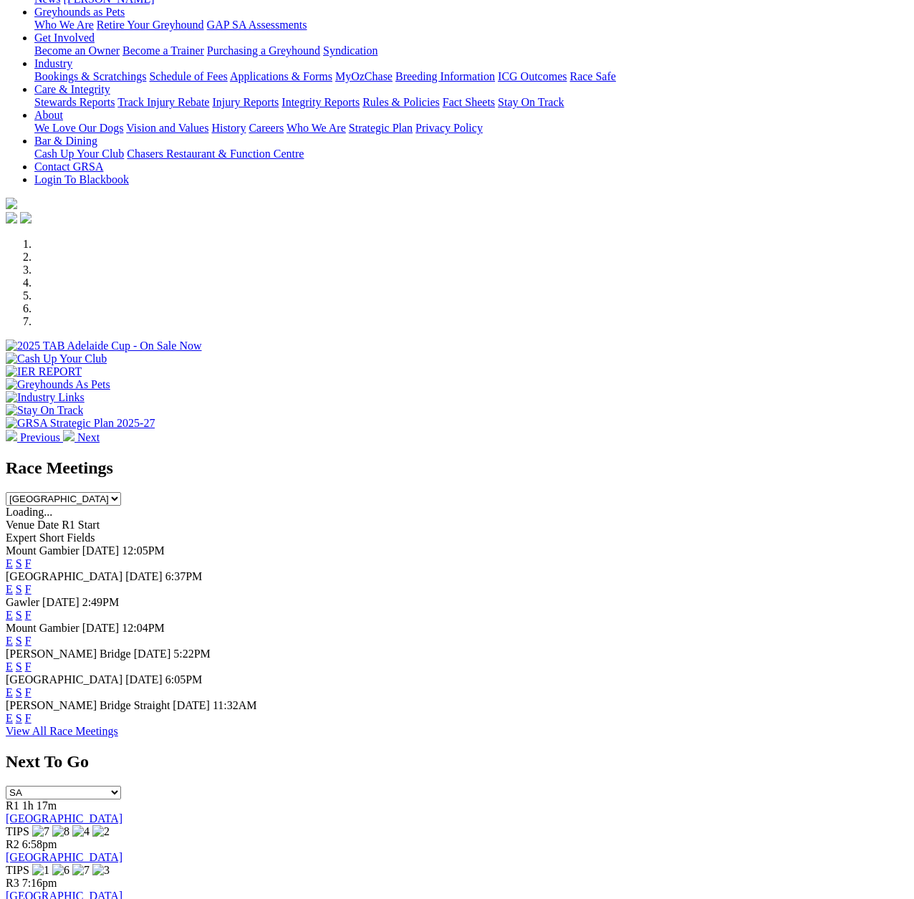  Describe the element at coordinates (457, 468) in the screenshot. I see `h2: Race Meetings` at that location.